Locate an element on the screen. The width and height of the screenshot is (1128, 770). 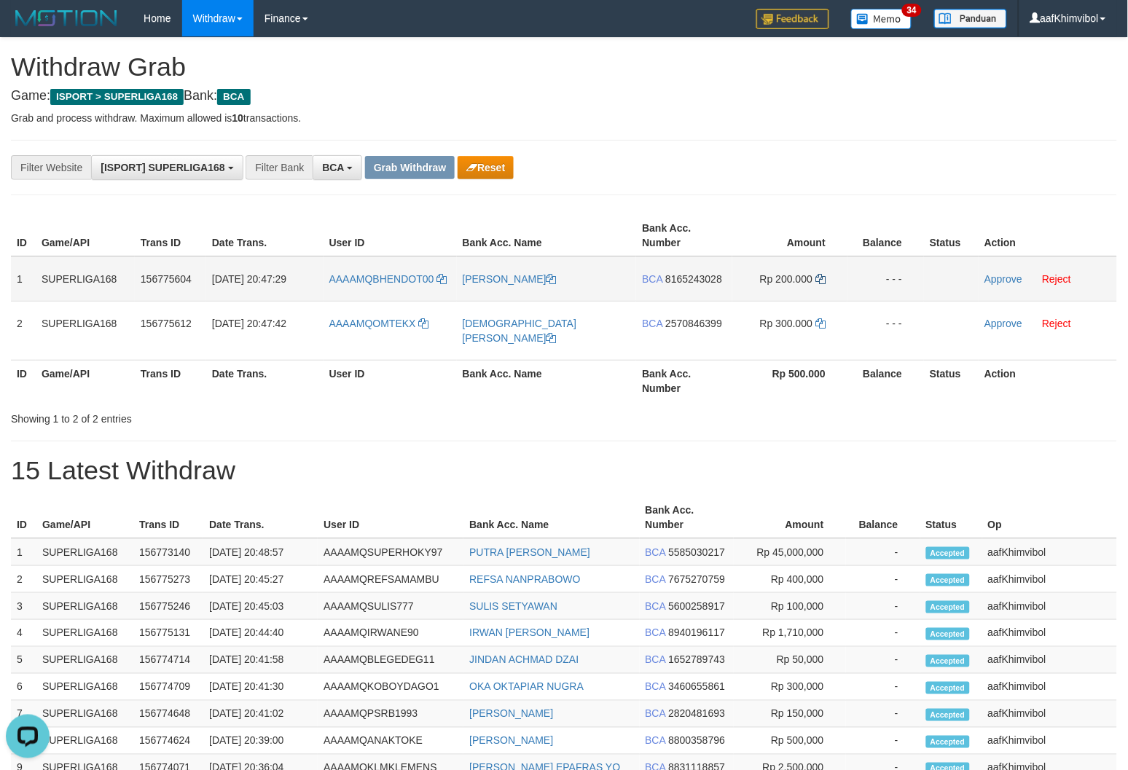
th: Bank Acc. Name is located at coordinates (546, 235).